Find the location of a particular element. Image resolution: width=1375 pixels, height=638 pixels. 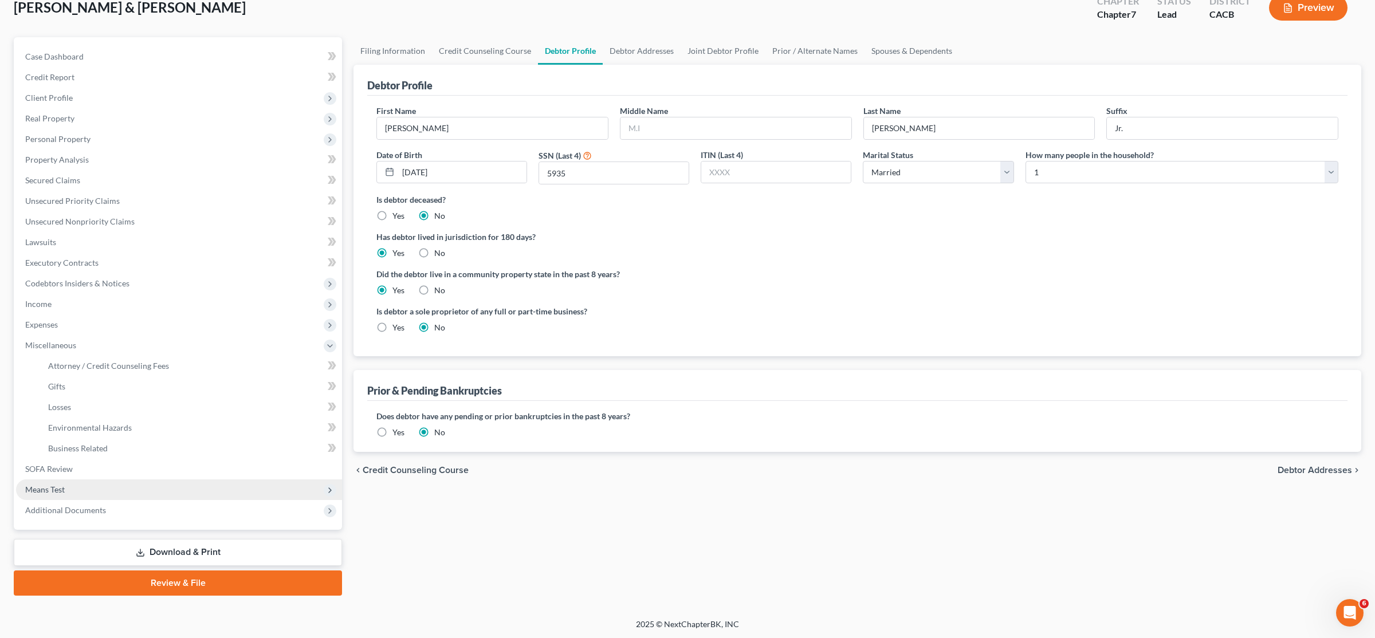

input: M.I is located at coordinates (736, 128).